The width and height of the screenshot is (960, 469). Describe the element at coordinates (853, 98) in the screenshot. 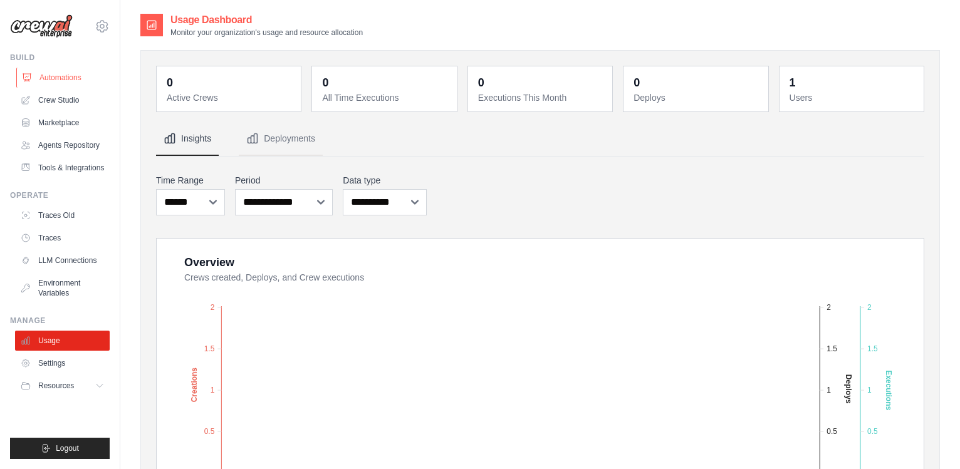

I see `dt: Users` at that location.